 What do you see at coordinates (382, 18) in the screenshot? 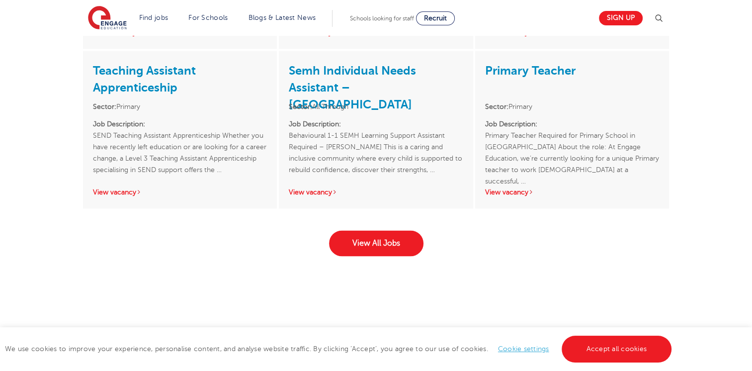
I see `span: Schools looking for staff` at bounding box center [382, 18].